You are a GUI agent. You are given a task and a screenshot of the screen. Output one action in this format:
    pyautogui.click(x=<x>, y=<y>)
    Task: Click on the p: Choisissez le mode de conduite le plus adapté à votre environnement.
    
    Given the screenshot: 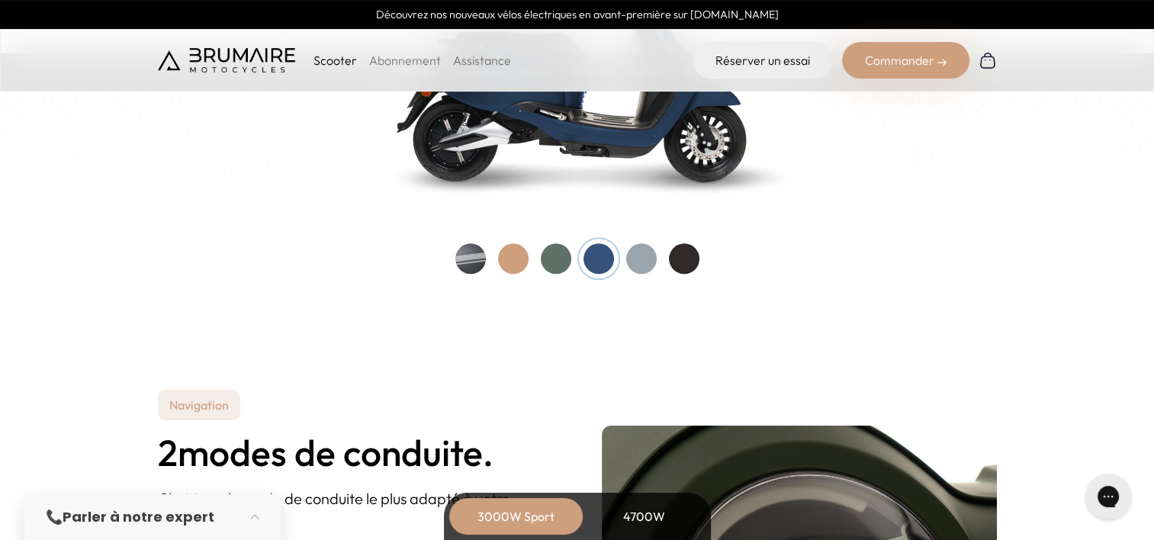 What is the action you would take?
    pyautogui.click(x=355, y=510)
    